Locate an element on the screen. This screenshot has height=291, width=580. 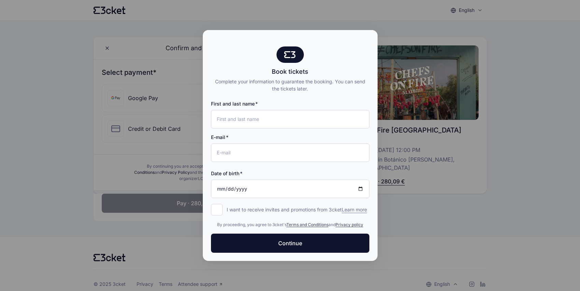
a: Terms and Conditions is located at coordinates (307, 224).